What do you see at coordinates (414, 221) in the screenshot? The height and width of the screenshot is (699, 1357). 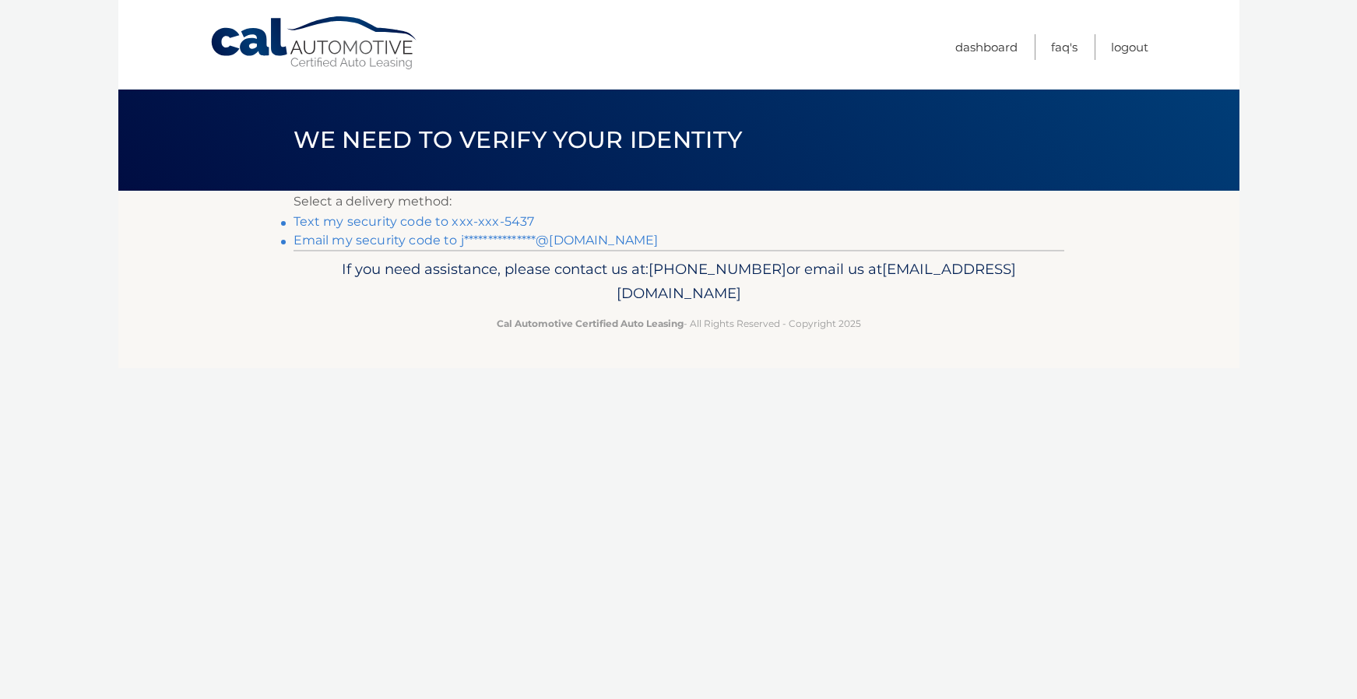 I see `a: Text my security code to xxx-xxx-5437` at bounding box center [414, 221].